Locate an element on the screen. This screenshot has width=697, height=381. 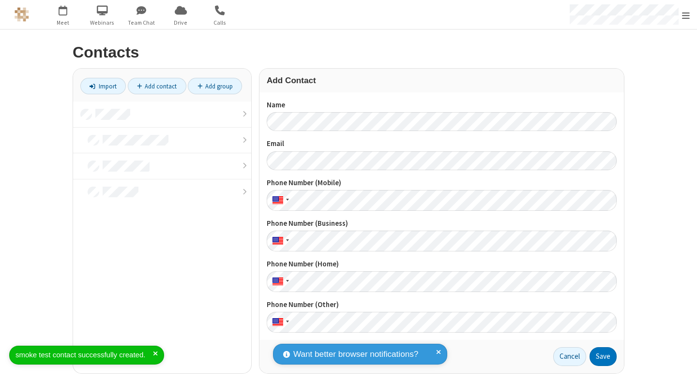
label: Email is located at coordinates (441, 144).